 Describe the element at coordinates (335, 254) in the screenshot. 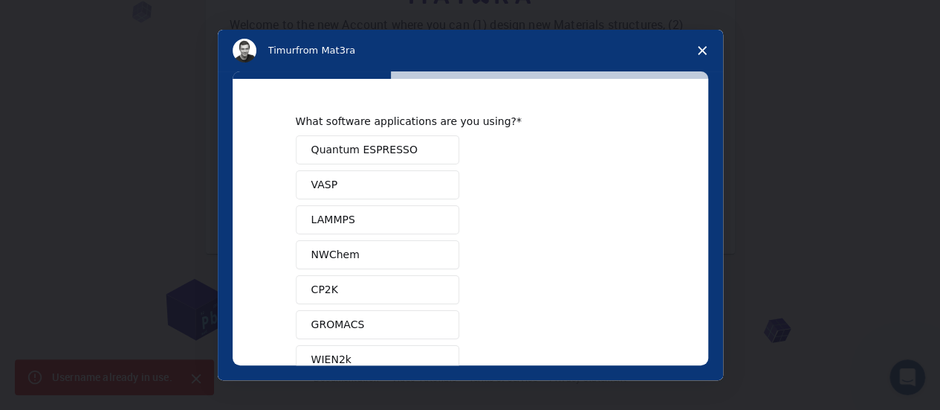

I see `span: NWChem` at that location.